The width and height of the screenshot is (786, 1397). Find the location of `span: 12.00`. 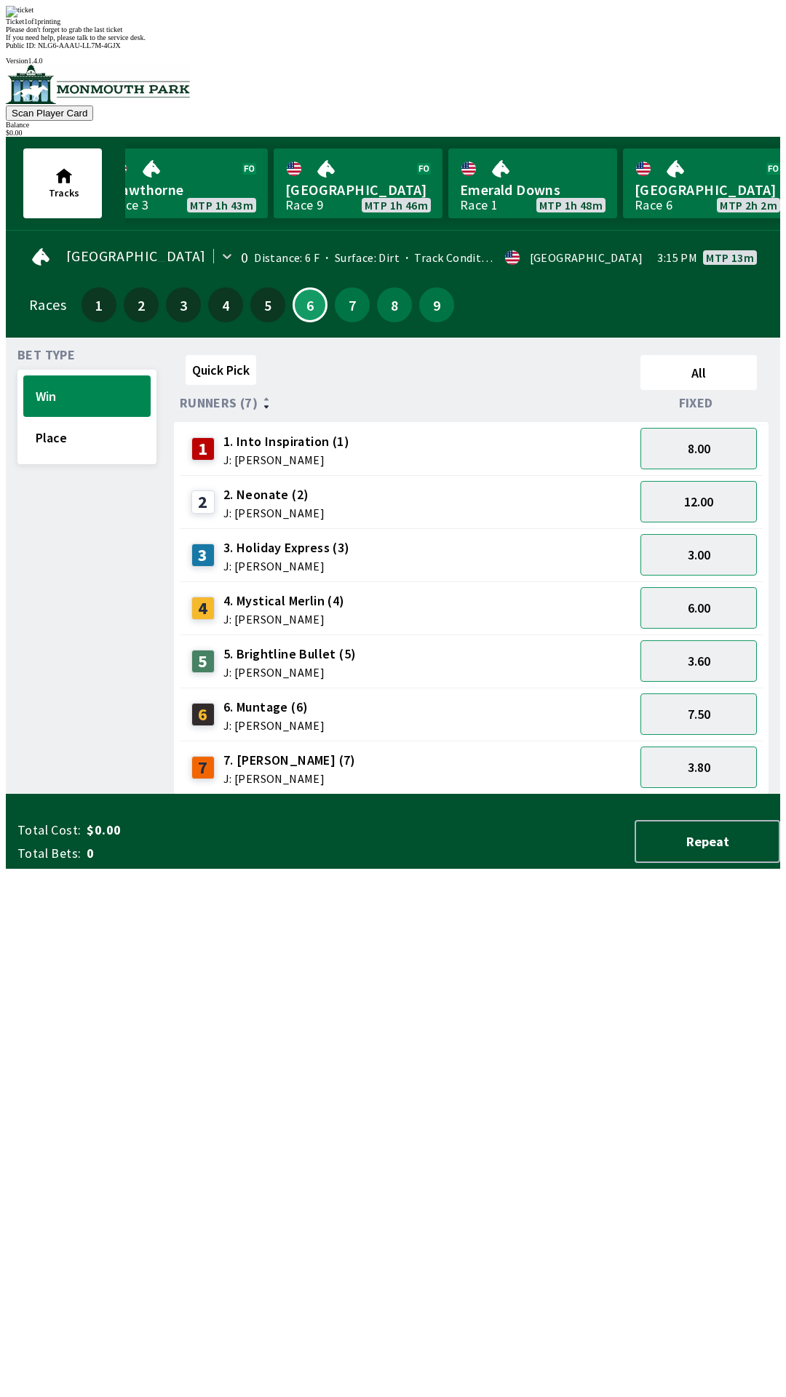

span: 12.00 is located at coordinates (698, 501).